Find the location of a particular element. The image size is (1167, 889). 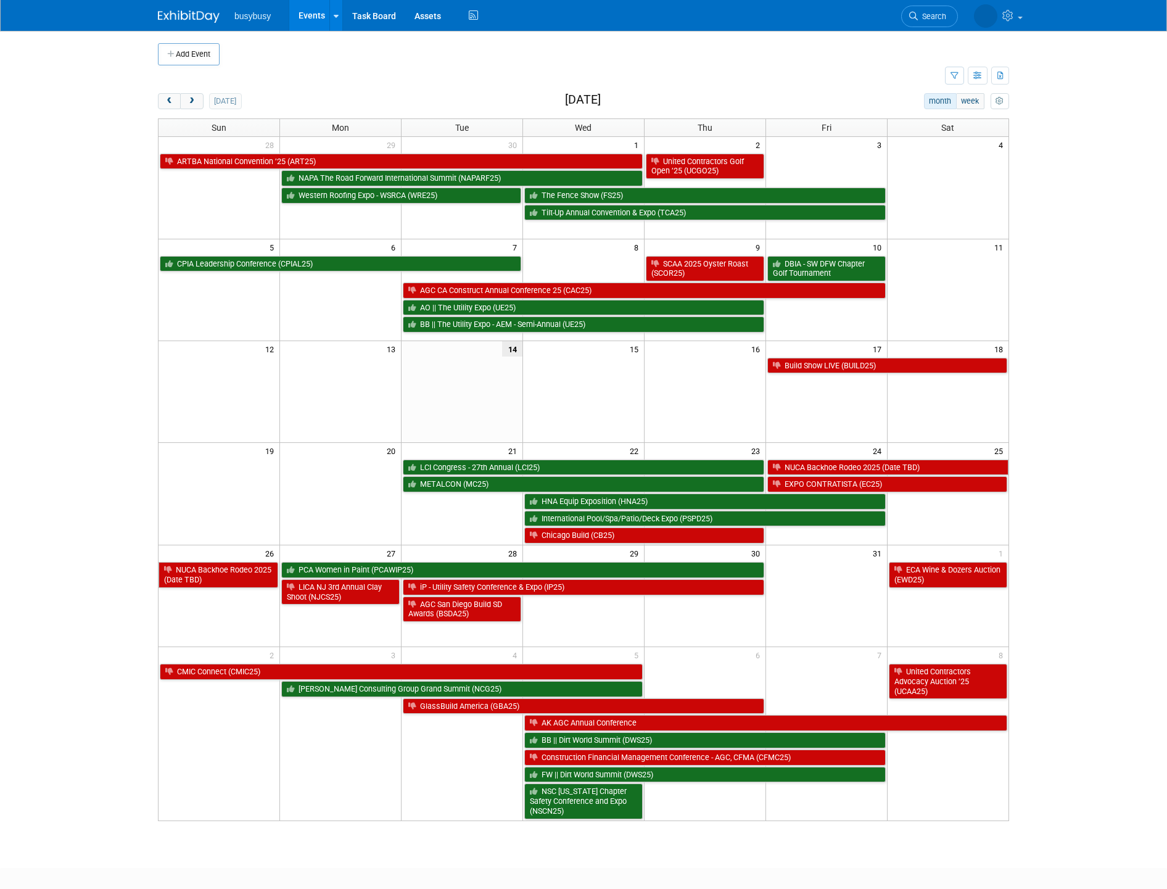

a: CMIC Connect (CMIC25) is located at coordinates (401, 672).